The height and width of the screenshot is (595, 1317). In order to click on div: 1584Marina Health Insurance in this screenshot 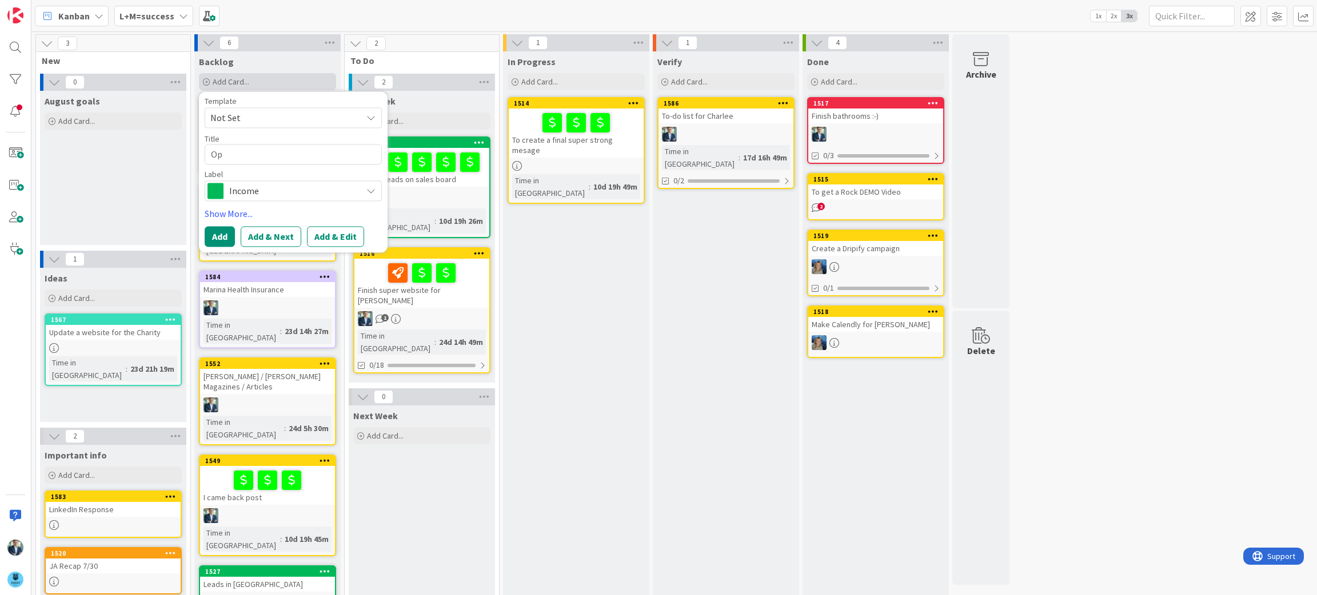, I will do `click(267, 285)`.